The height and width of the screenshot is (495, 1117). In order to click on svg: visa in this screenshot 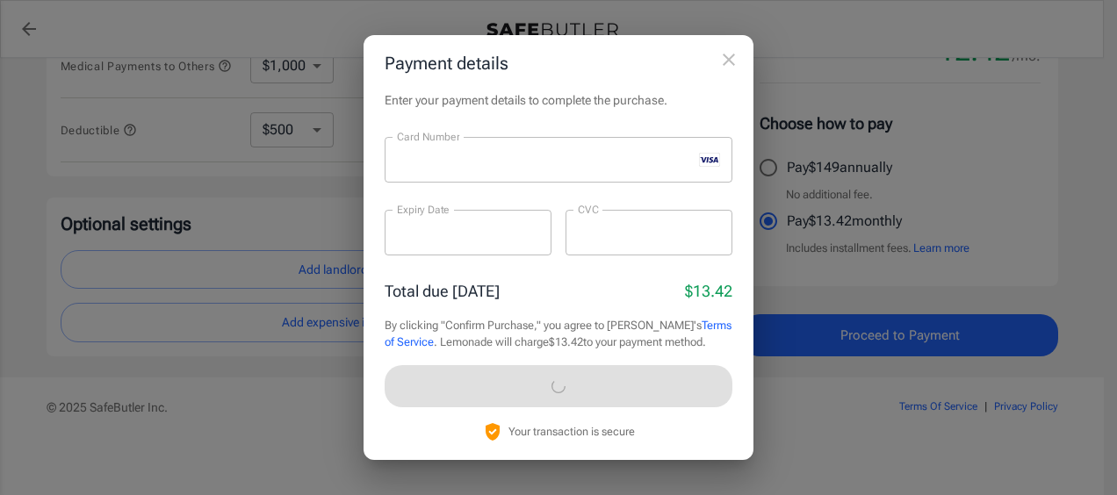, I will do `click(710, 160)`.